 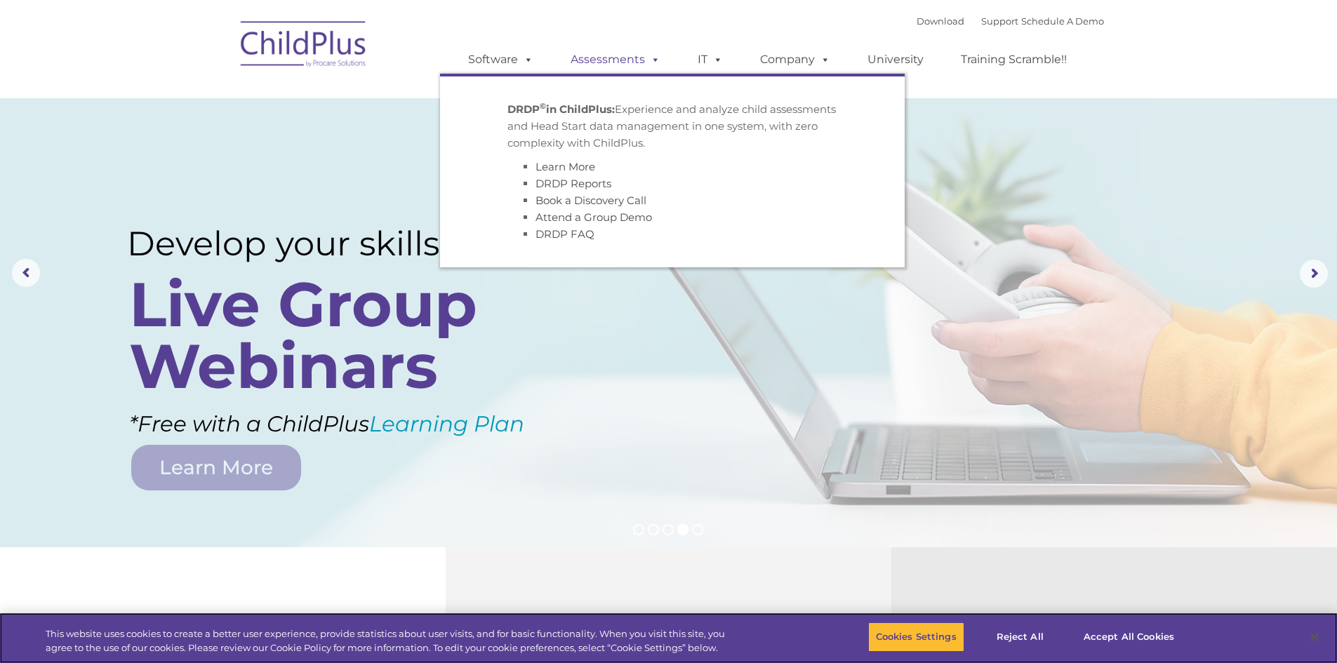 I want to click on a: Attend a Group Demo, so click(x=594, y=217).